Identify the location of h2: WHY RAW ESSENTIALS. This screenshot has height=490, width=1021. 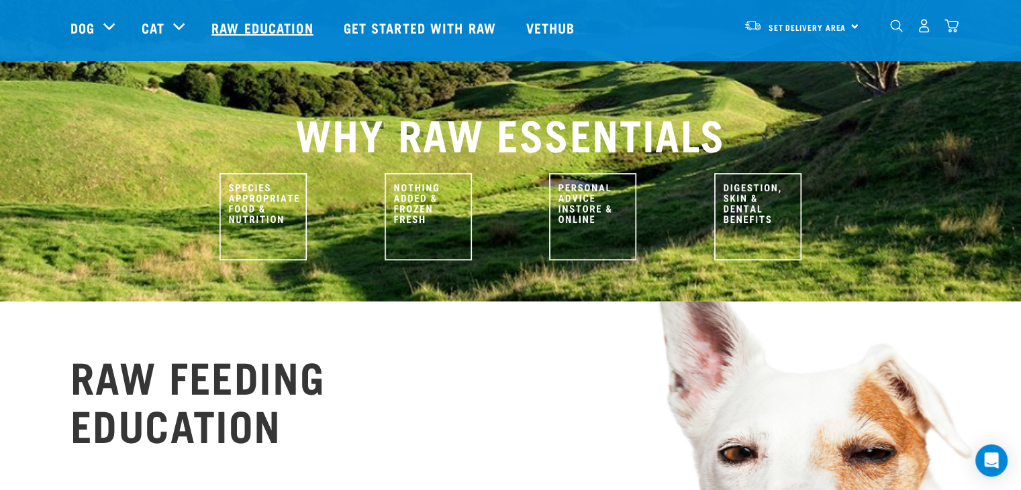
(511, 133).